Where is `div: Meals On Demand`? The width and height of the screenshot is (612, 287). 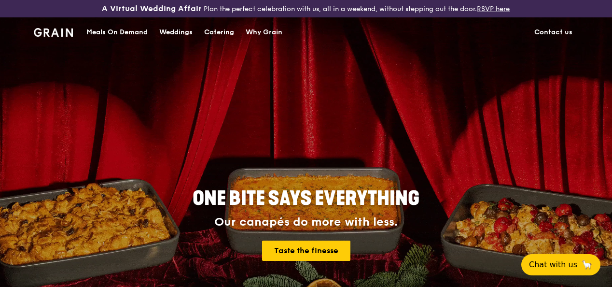
div: Meals On Demand is located at coordinates (117, 32).